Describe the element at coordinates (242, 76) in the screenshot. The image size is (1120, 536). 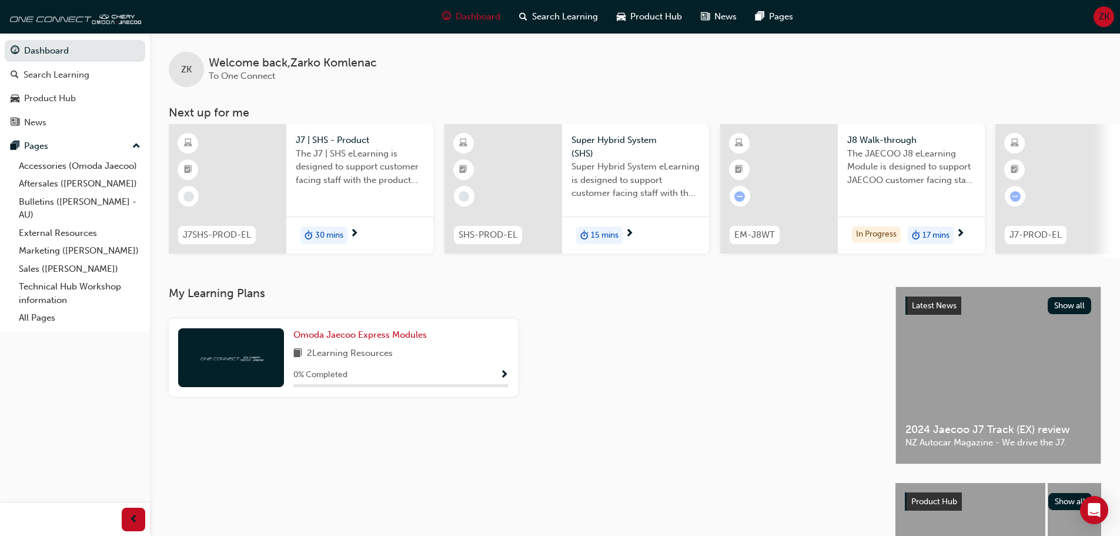
I see `span: To One Connect` at that location.